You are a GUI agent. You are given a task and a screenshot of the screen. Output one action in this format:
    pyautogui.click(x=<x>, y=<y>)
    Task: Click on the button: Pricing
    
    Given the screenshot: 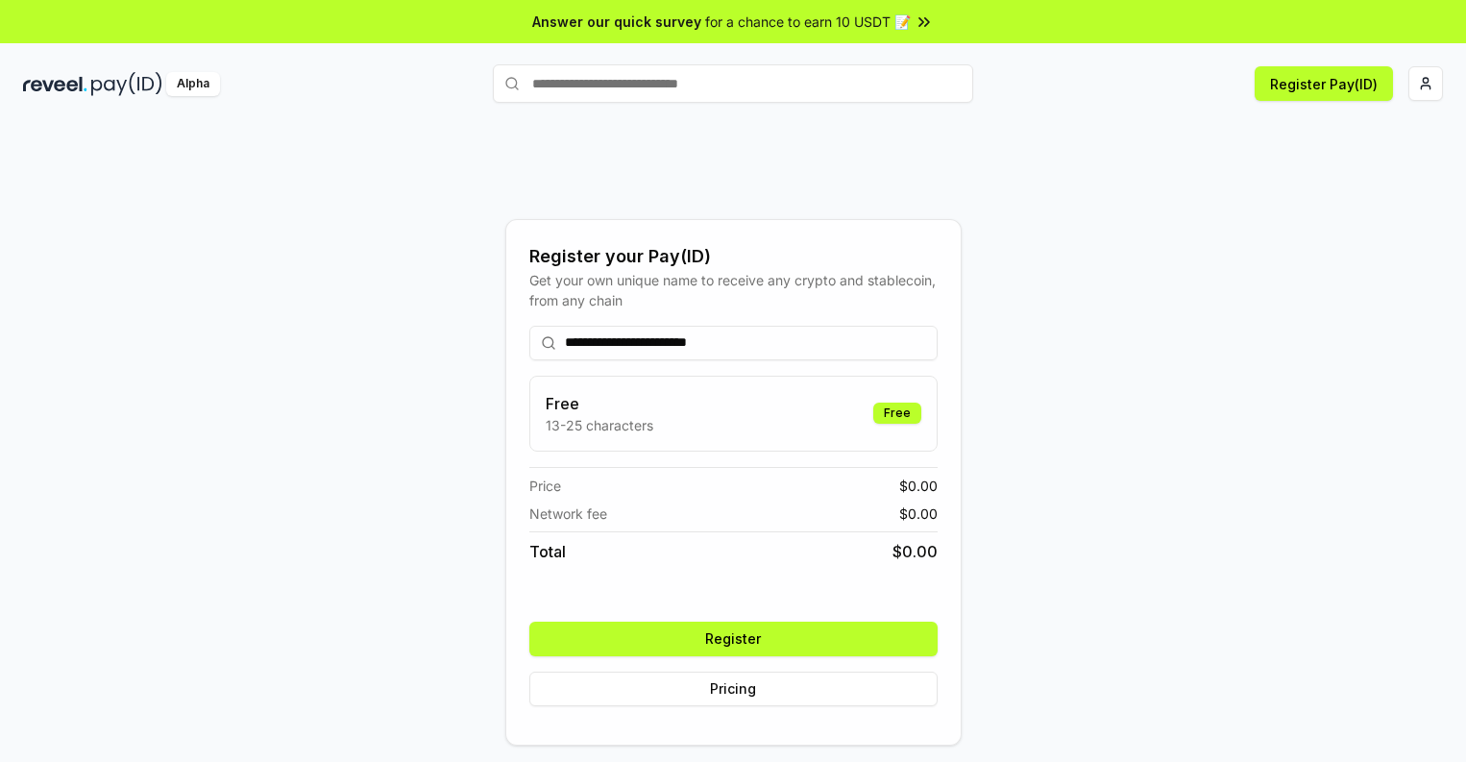 What is the action you would take?
    pyautogui.click(x=733, y=689)
    